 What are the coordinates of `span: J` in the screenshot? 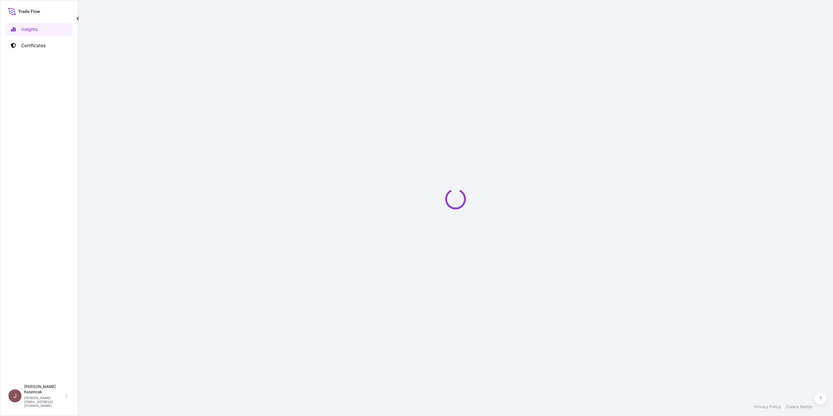 It's located at (15, 396).